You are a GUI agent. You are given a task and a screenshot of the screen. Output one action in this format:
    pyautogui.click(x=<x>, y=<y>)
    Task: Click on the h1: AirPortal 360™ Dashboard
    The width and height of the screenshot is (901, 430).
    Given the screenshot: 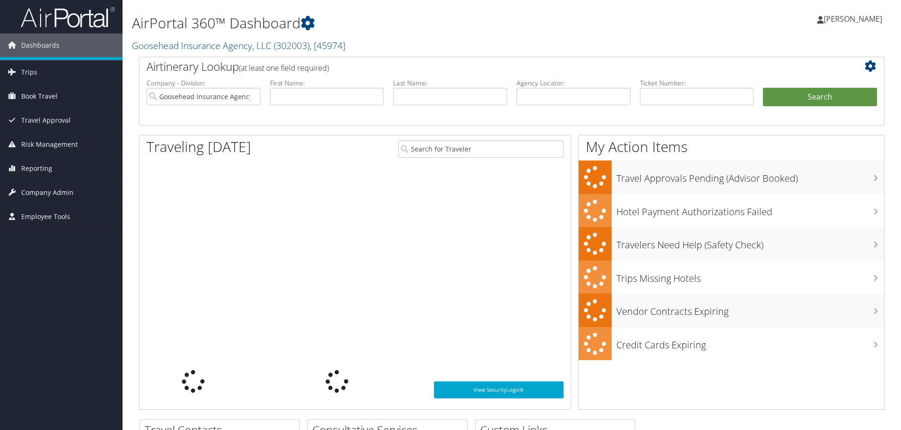 What is the action you would take?
    pyautogui.click(x=385, y=23)
    